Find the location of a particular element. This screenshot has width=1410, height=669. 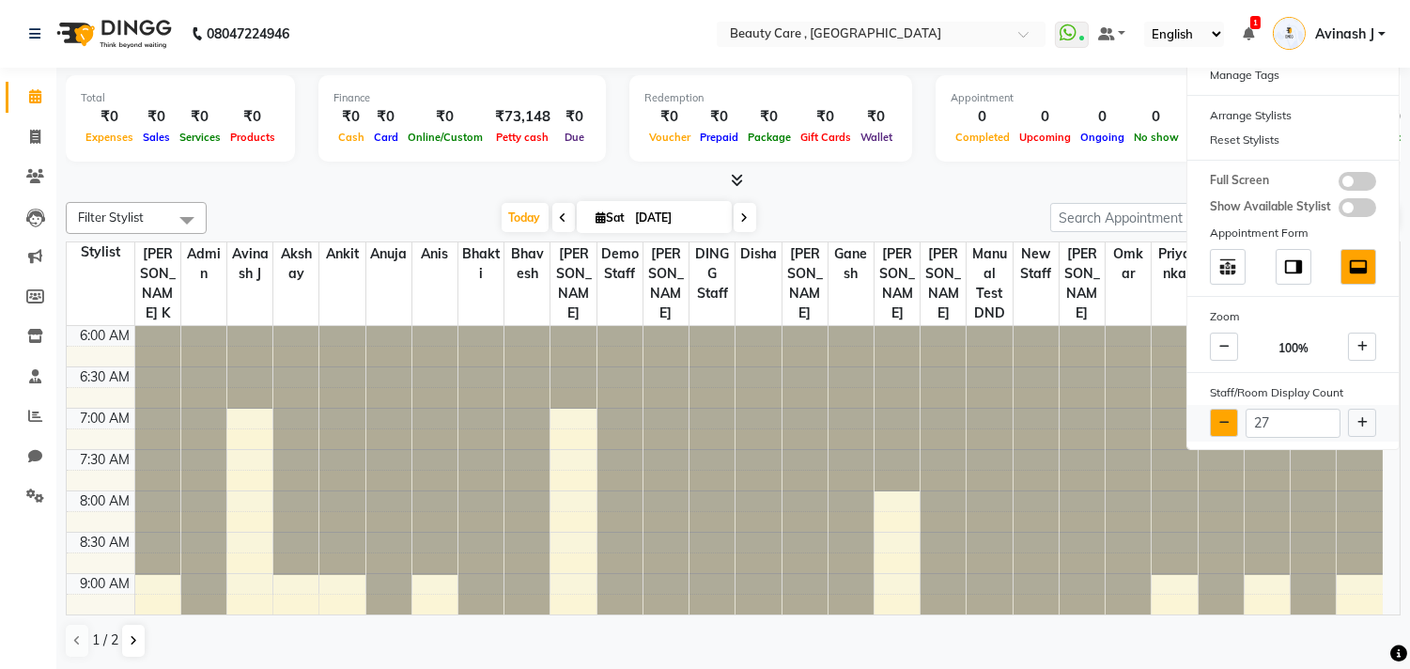

img: logo is located at coordinates (112, 34).